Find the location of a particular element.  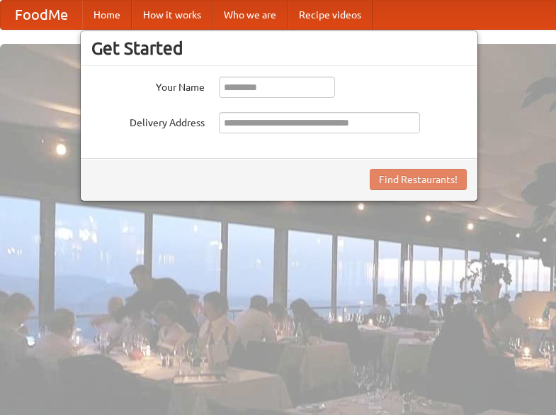

h3: Get Started is located at coordinates (279, 48).